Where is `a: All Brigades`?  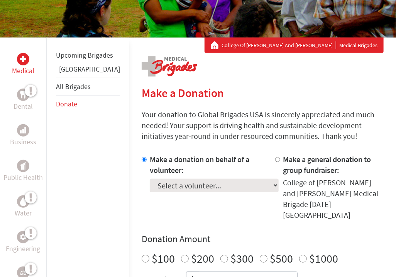 a: All Brigades is located at coordinates (73, 86).